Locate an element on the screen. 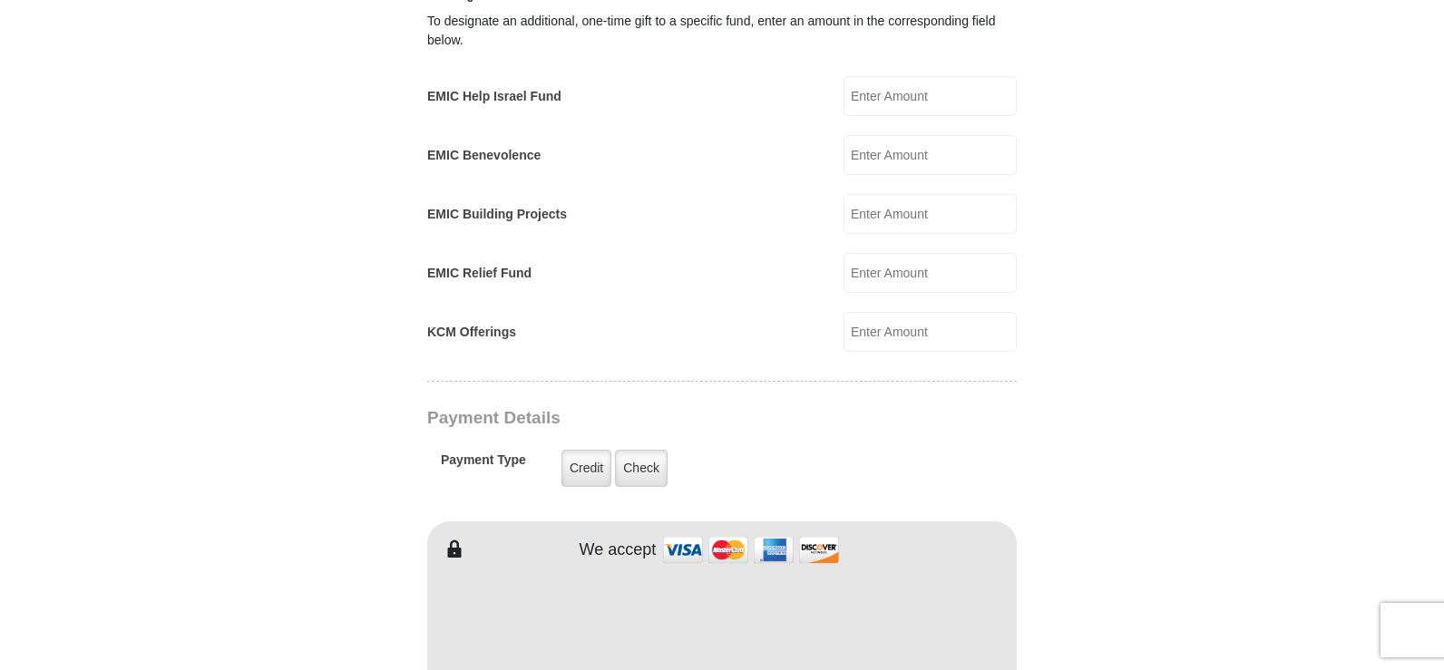 The height and width of the screenshot is (670, 1444). label: EMIC Relief Fund is located at coordinates (479, 273).